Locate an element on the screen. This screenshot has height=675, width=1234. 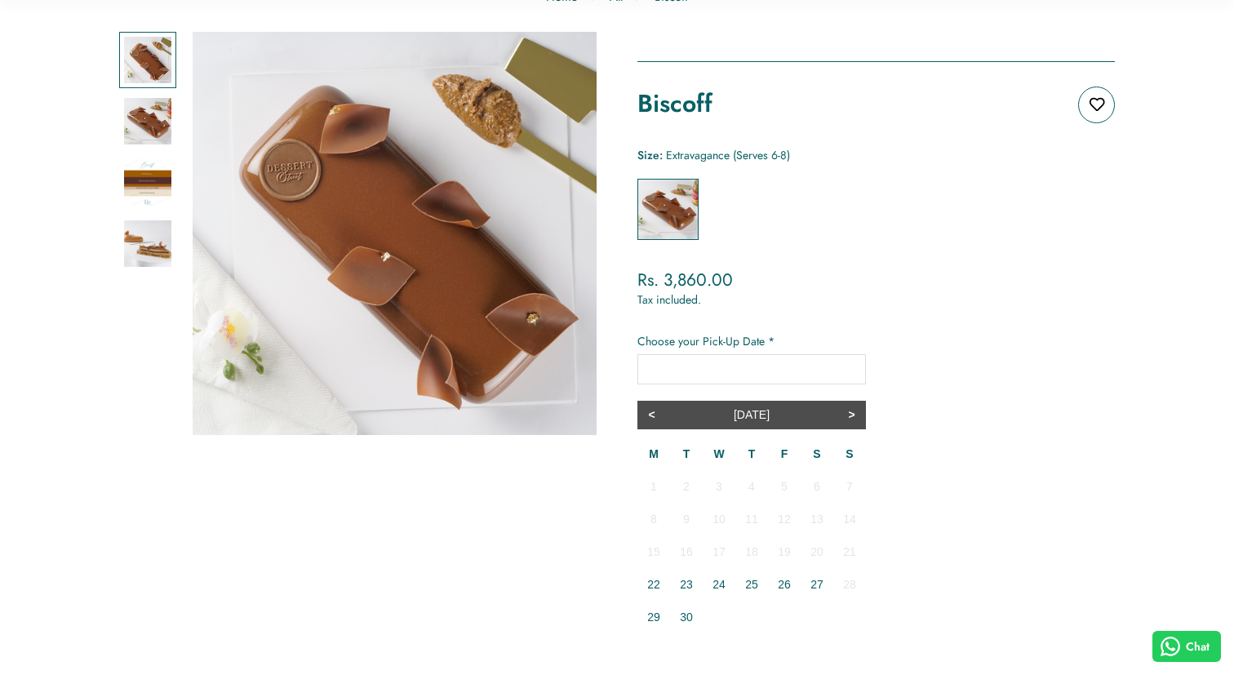
span: 2 is located at coordinates (686, 486).